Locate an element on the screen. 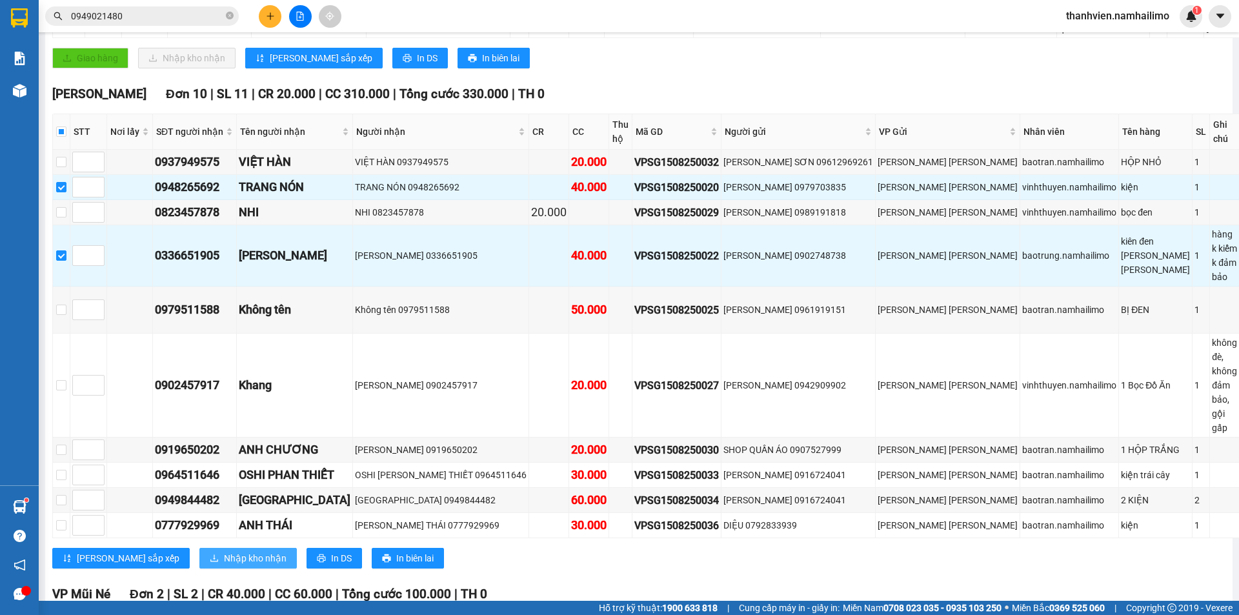  td: VPSG1508250033 is located at coordinates (677, 475).